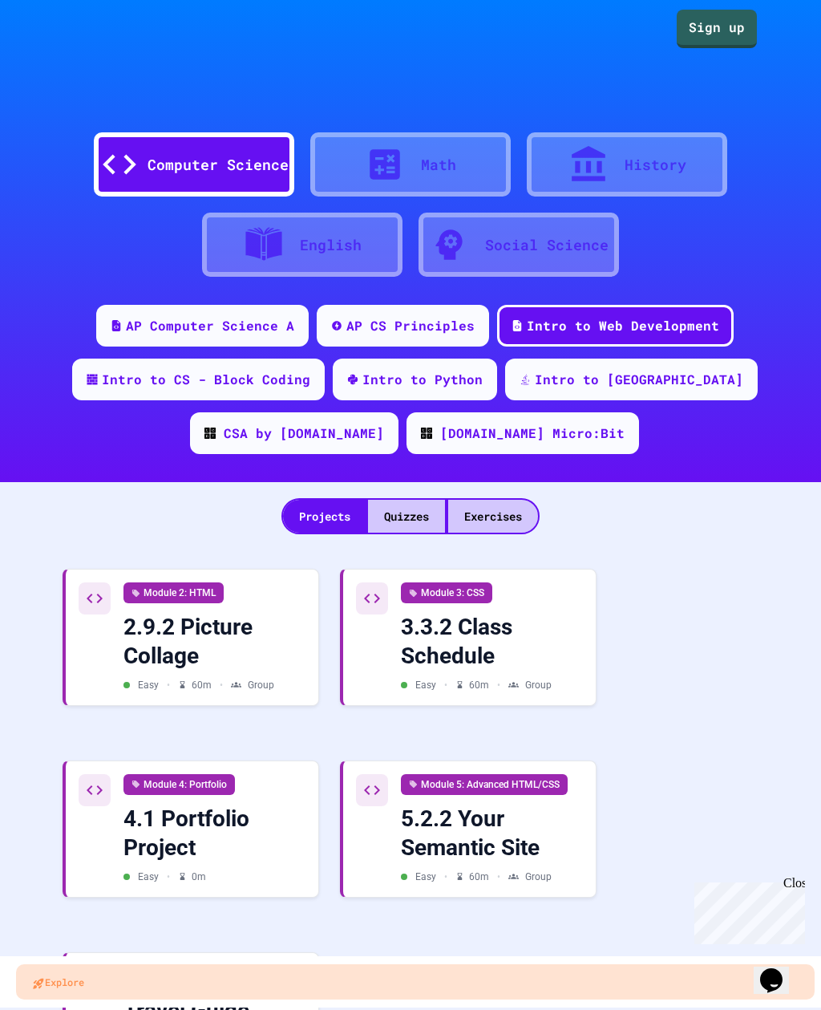  What do you see at coordinates (210, 326) in the screenshot?
I see `div: AP Computer Science A` at bounding box center [210, 326].